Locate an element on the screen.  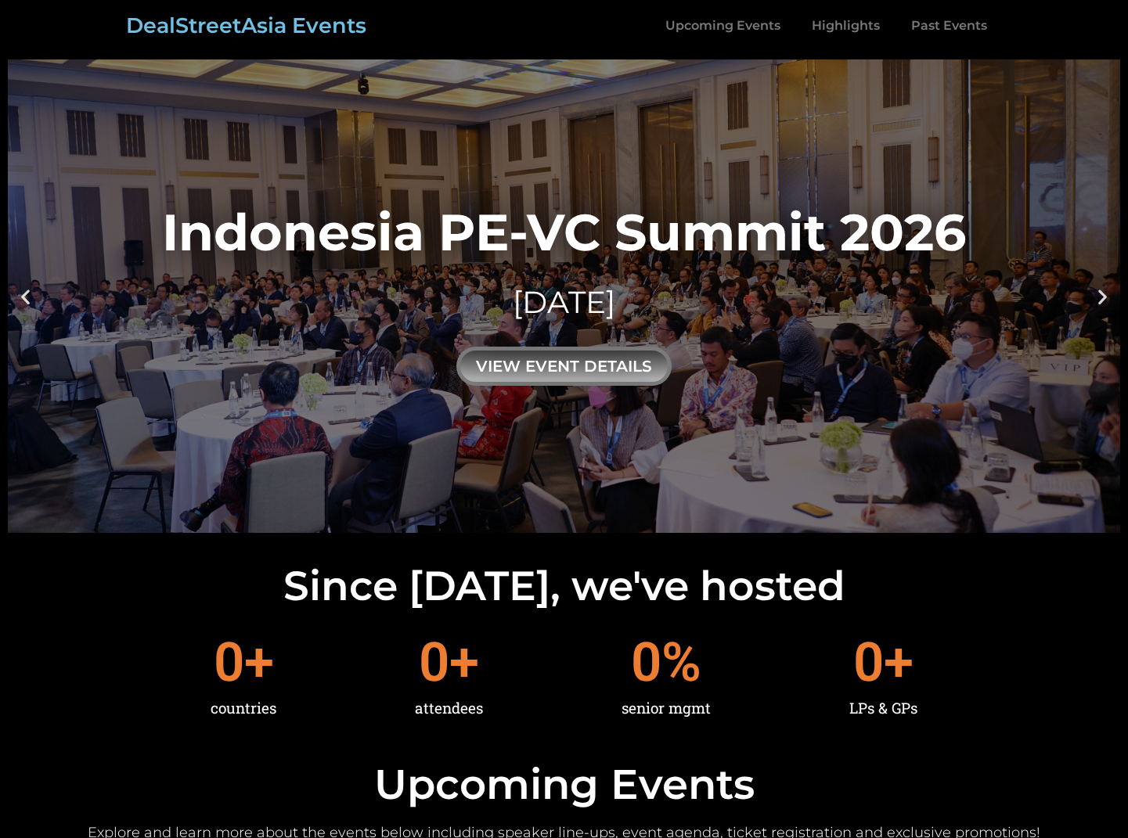
a: DealStreetAsia Events is located at coordinates (246, 25).